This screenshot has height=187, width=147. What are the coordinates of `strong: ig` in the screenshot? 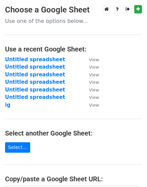 It's located at (8, 105).